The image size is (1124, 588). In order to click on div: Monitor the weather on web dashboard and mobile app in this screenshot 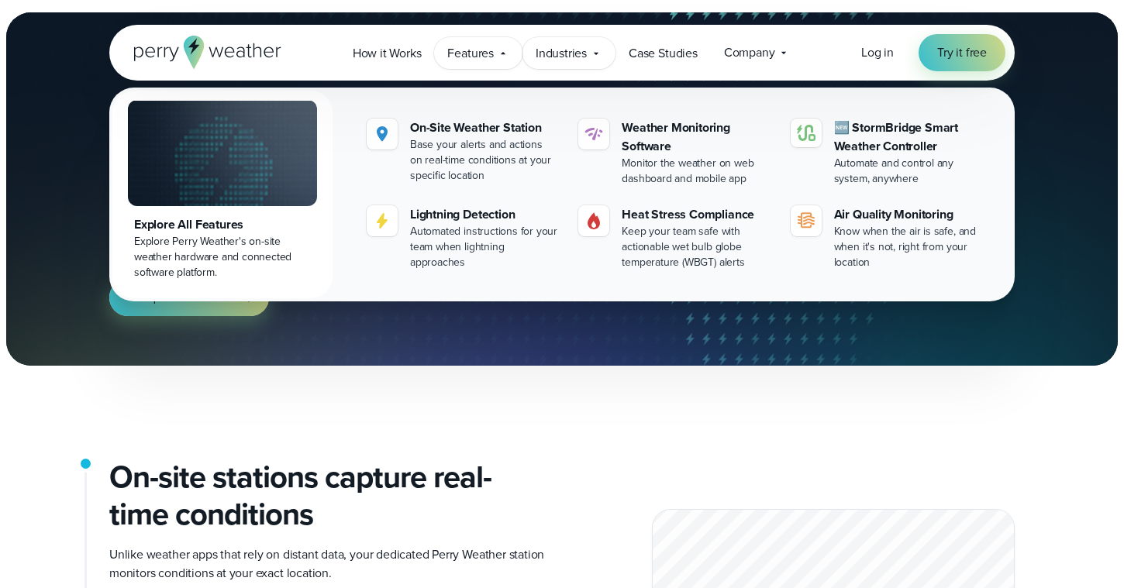, I will do `click(696, 171)`.